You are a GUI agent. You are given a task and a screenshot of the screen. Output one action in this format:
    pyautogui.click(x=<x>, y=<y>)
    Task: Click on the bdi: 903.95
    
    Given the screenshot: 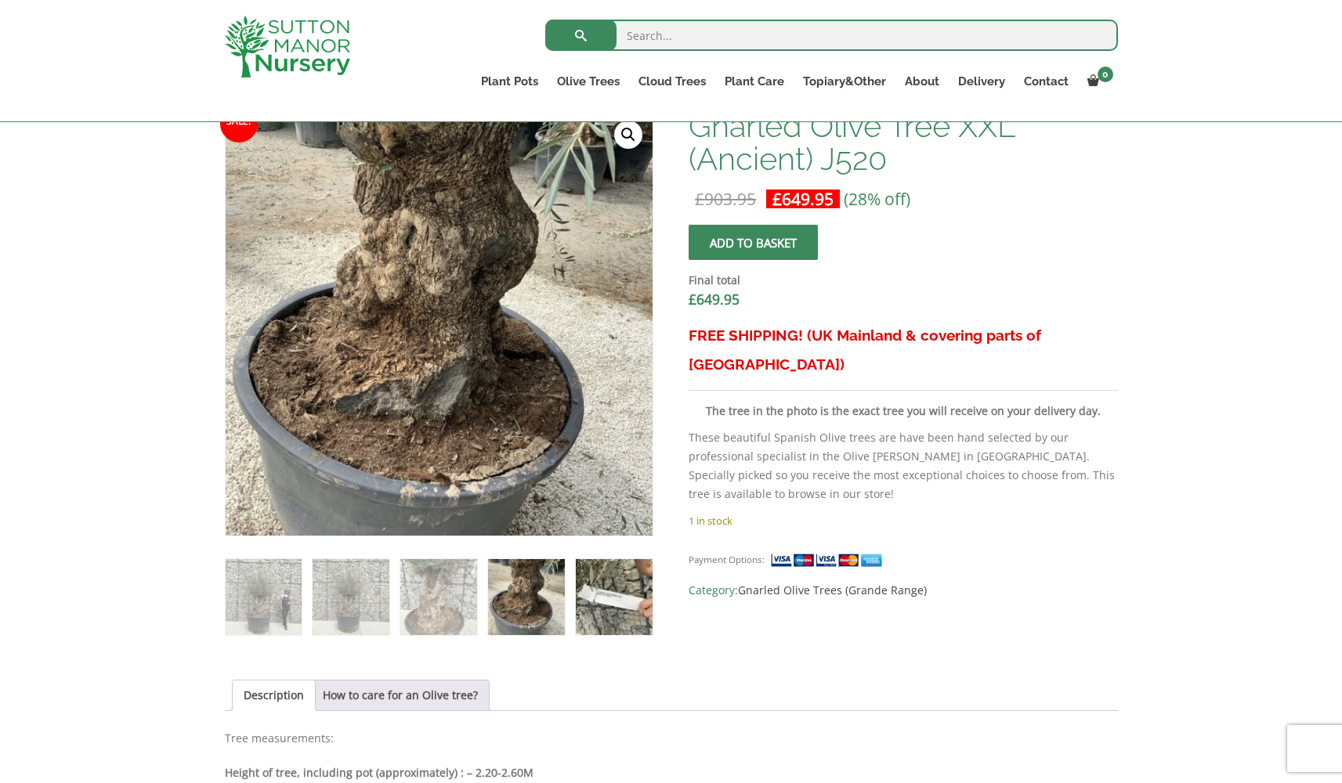 What is the action you would take?
    pyautogui.click(x=725, y=199)
    